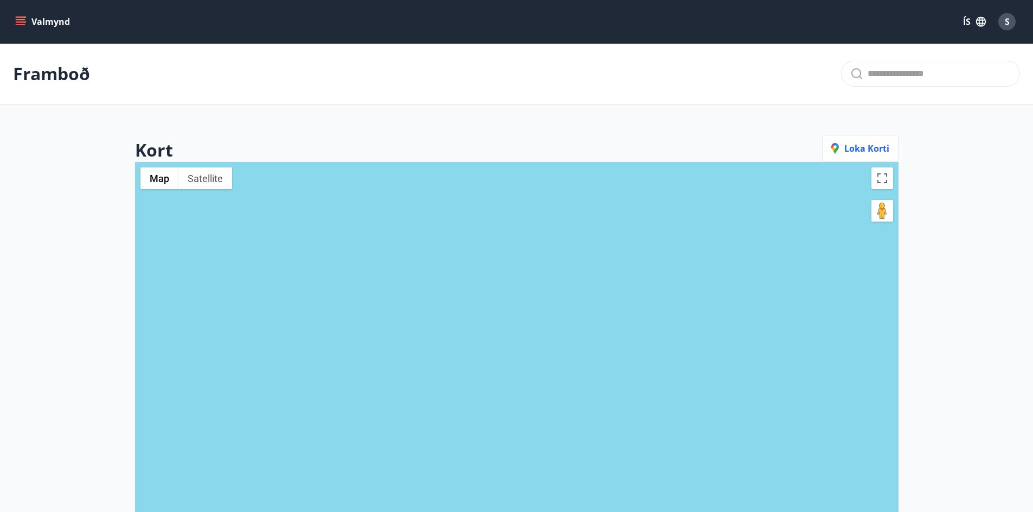 Image resolution: width=1033 pixels, height=512 pixels. I want to click on button: S, so click(1007, 22).